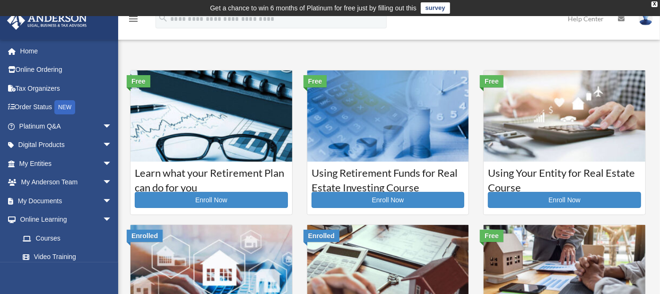  Describe the element at coordinates (65, 107) in the screenshot. I see `div: NEW` at that location.